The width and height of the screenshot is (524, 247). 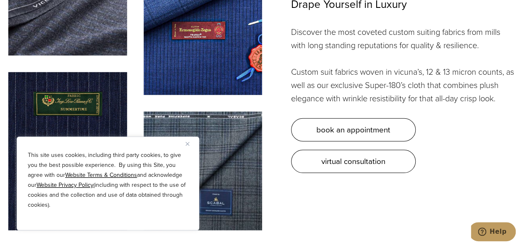 What do you see at coordinates (403, 85) in the screenshot?
I see `p: Custom suit fabrics woven in vicuna’s, 12 & 13 micron counts, as well as our exclusive Super-180’...` at bounding box center [403, 85].